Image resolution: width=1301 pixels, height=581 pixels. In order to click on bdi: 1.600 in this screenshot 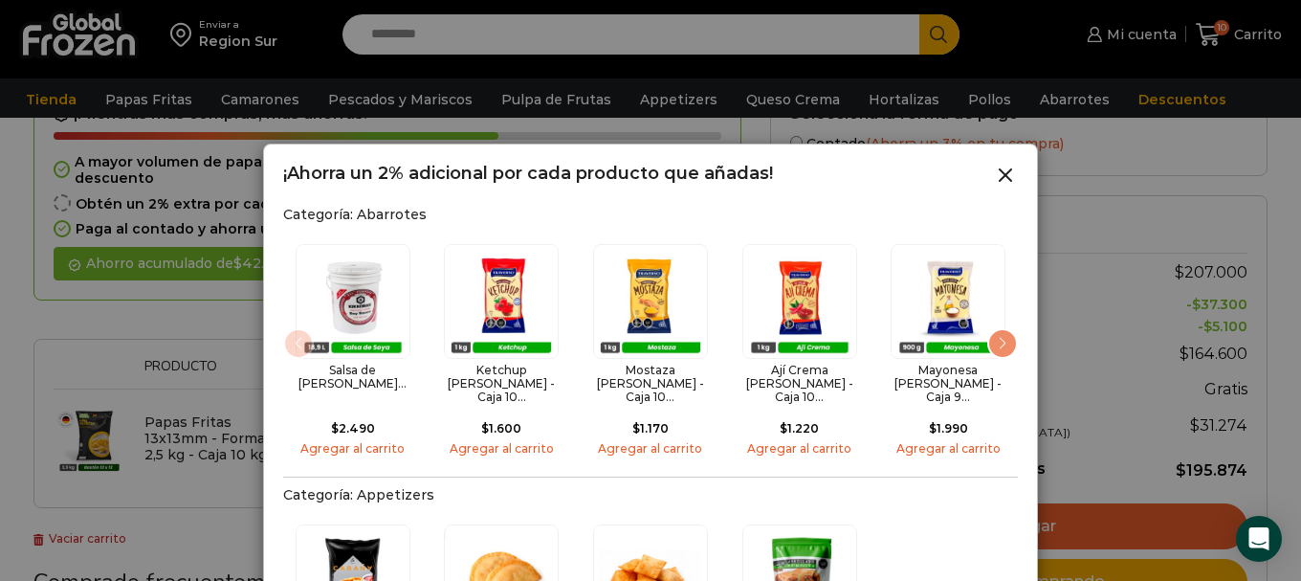, I will do `click(501, 428)`.